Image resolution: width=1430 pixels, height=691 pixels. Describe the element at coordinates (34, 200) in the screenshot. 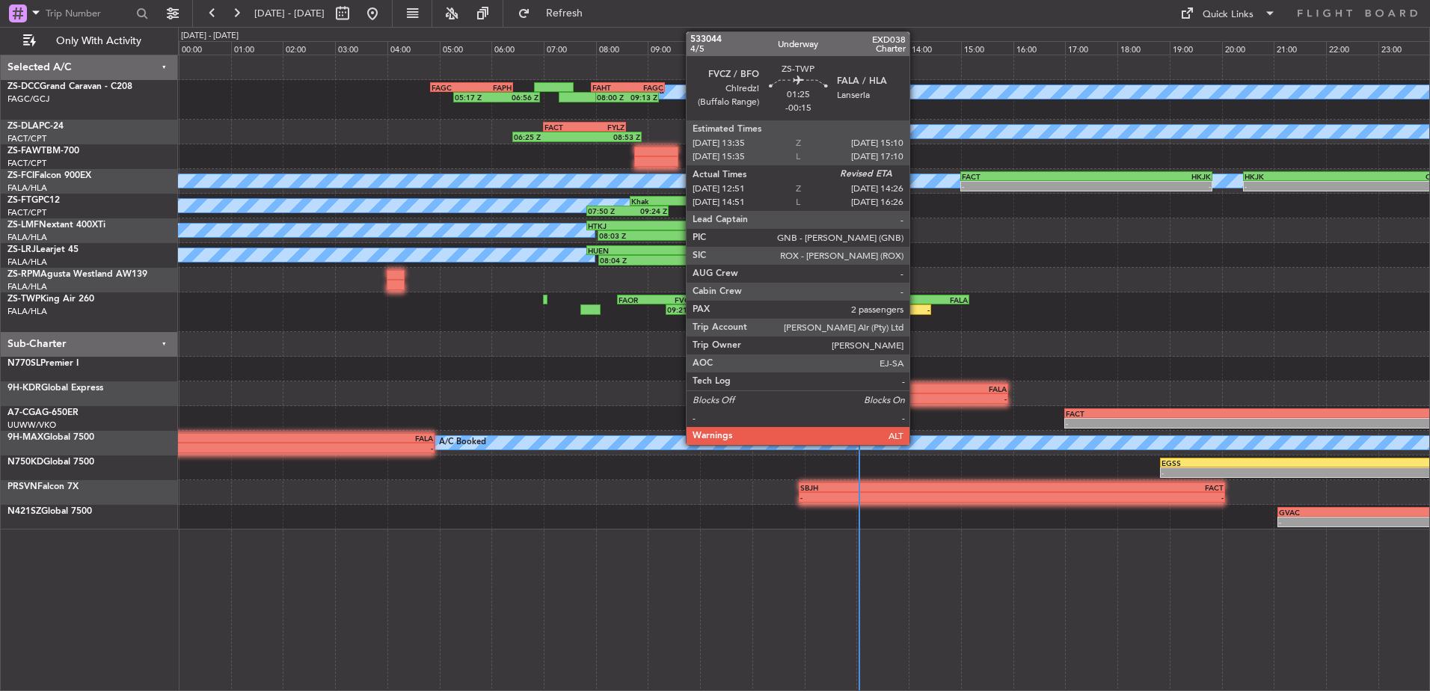

I see `a: ZS-FTGPC12` at that location.